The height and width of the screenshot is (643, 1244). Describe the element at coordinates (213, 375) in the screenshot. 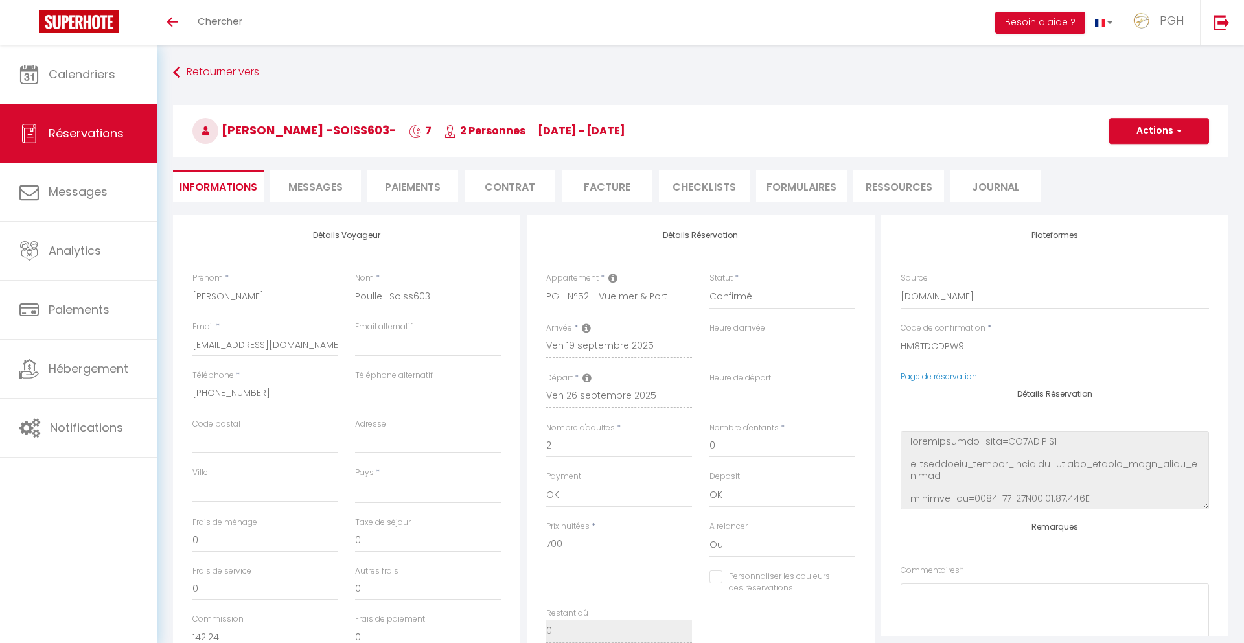

I see `label: Téléphone` at that location.